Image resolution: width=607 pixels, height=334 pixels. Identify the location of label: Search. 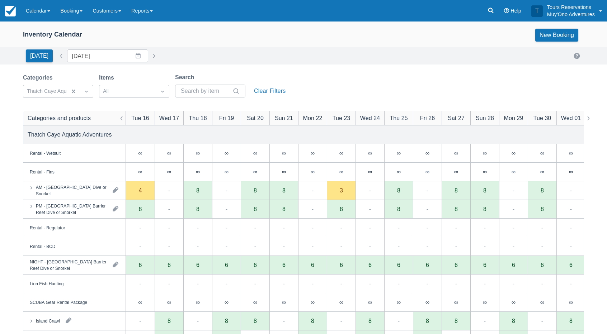
(186, 77).